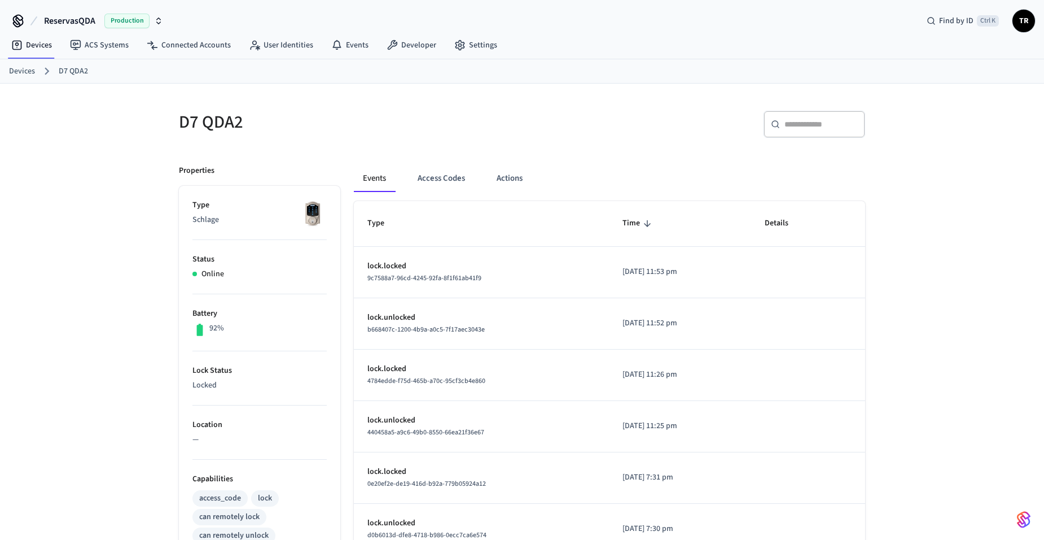  Describe the element at coordinates (189, 45) in the screenshot. I see `a: Connected Accounts` at that location.